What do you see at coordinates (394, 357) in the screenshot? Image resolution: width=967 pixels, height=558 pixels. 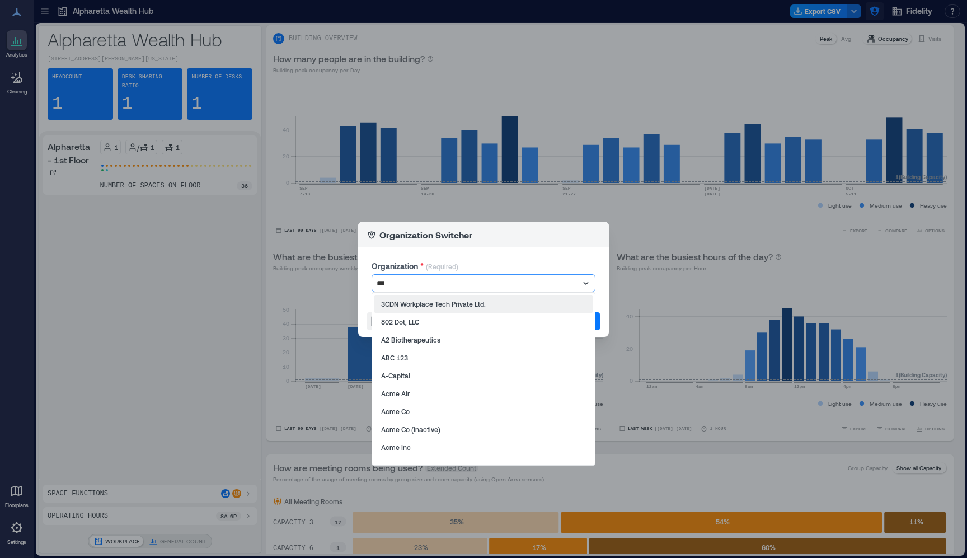 I see `p: ABC 123` at bounding box center [394, 357].